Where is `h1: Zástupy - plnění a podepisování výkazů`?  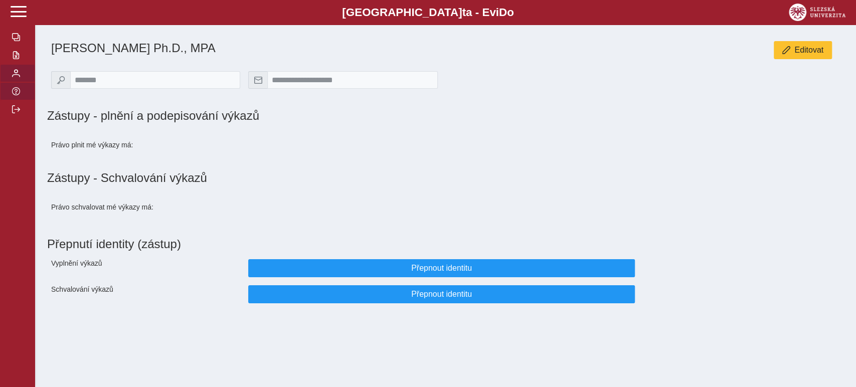
h1: Zástupy - plnění a podepisování výkazů is located at coordinates (308, 116).